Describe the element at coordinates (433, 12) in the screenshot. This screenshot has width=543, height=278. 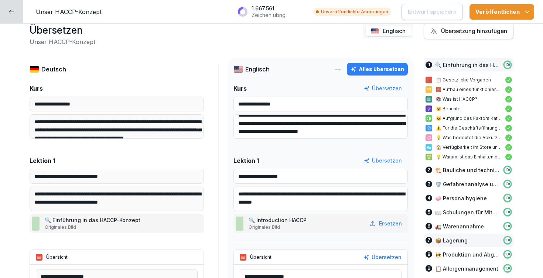
I see `button: Entwurf speichern` at that location.